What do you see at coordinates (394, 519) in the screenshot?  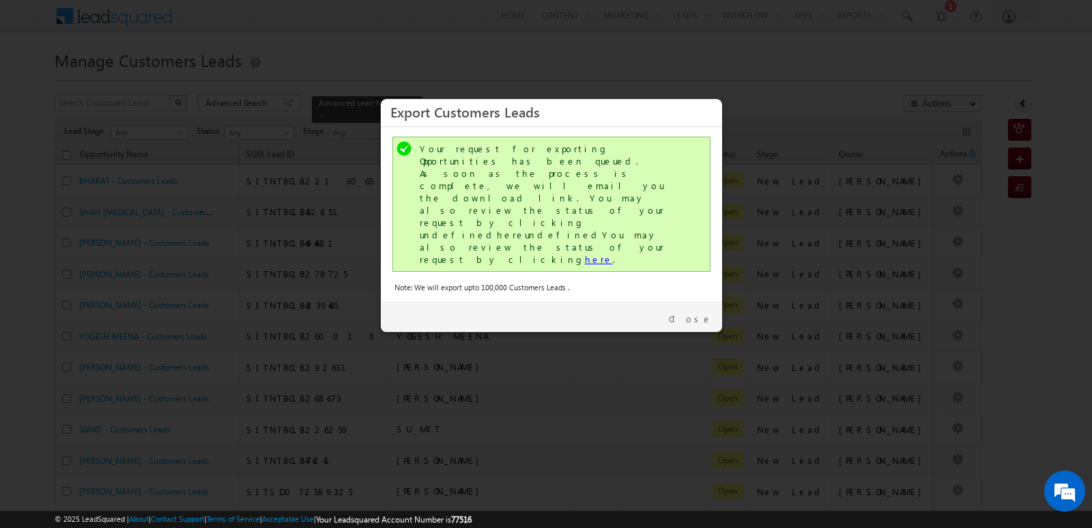 I see `span: Your Leadsquared Account Number is` at bounding box center [394, 519].